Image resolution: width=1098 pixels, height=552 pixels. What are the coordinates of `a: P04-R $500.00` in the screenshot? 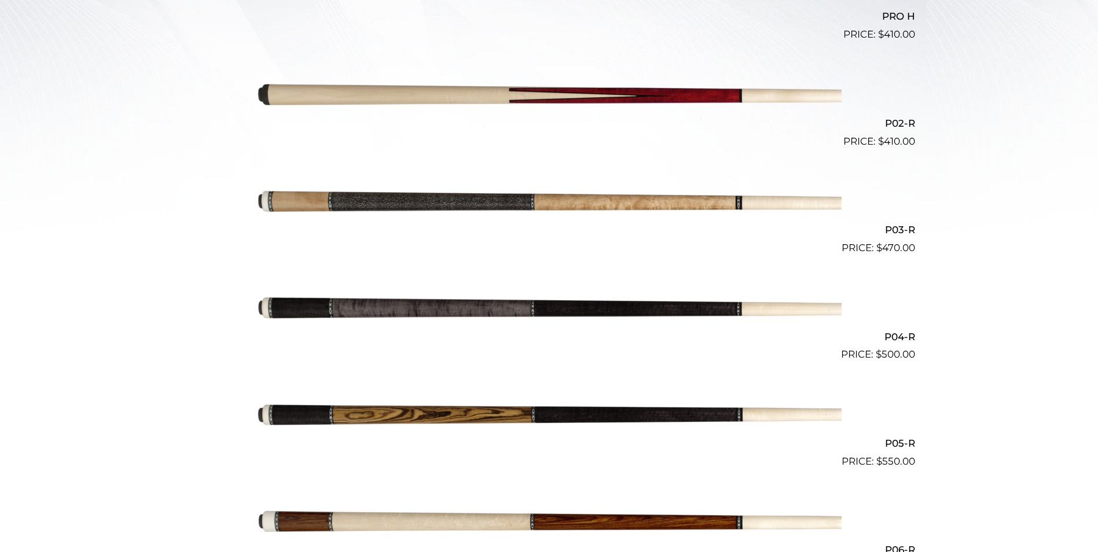 It's located at (549, 311).